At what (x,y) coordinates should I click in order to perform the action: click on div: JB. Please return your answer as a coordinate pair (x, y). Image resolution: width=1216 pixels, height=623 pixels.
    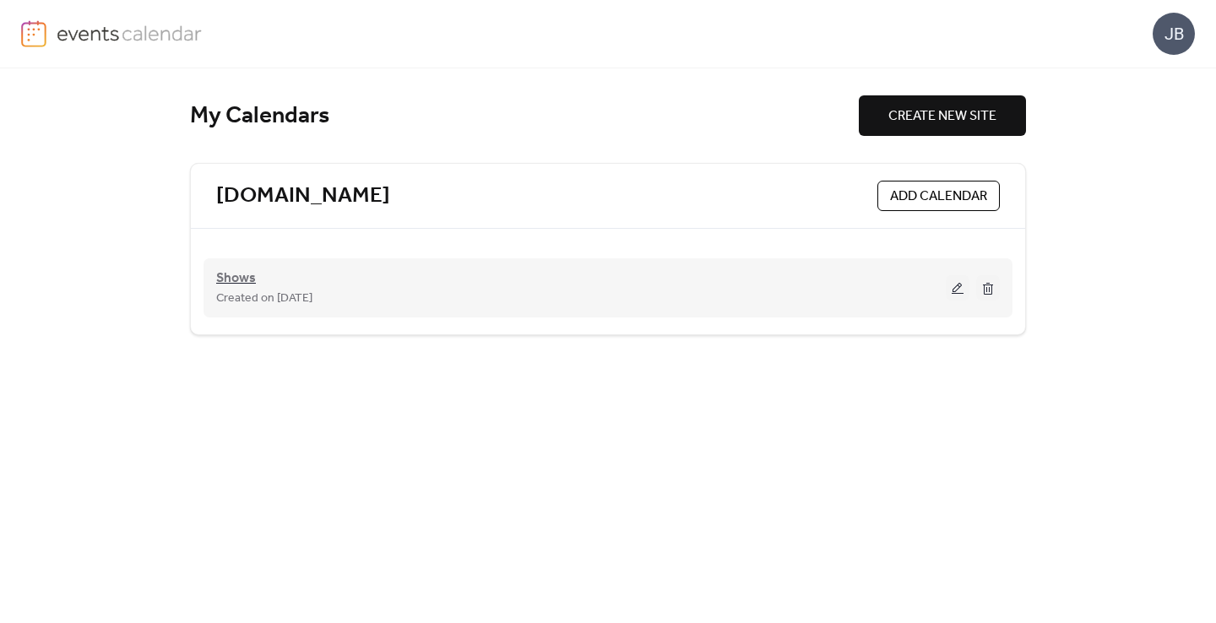
    Looking at the image, I should click on (1173, 34).